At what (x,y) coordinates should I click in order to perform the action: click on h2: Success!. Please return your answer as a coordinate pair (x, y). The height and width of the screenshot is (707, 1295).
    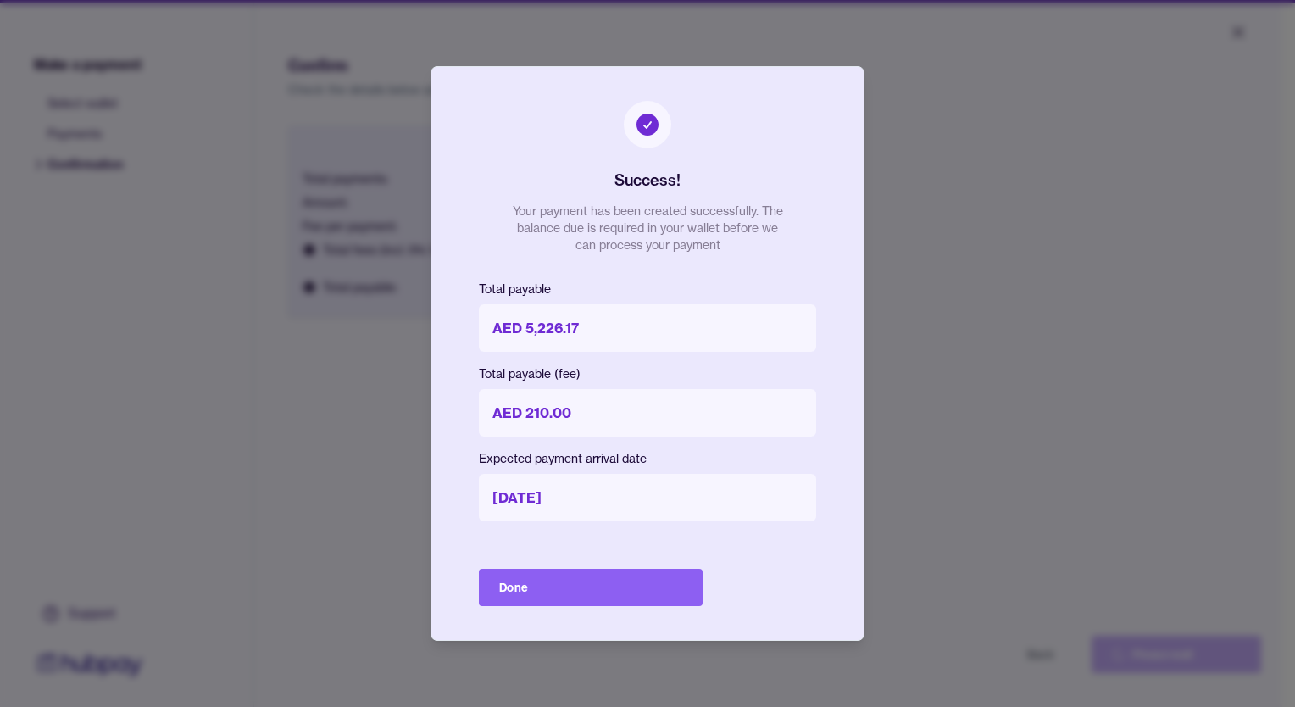
    Looking at the image, I should click on (647, 180).